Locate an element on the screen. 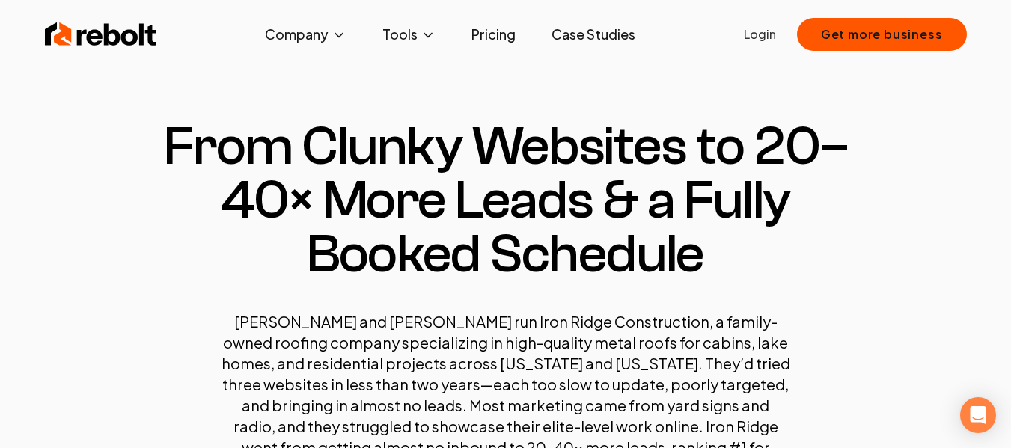  a: Login is located at coordinates (760, 34).